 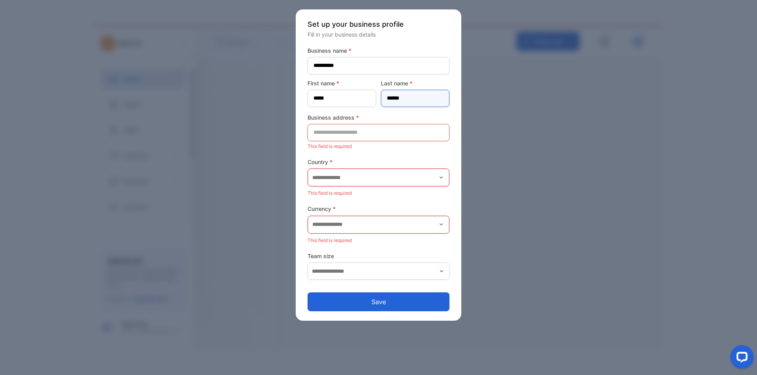 What do you see at coordinates (378, 302) in the screenshot?
I see `button: Save` at bounding box center [378, 302].